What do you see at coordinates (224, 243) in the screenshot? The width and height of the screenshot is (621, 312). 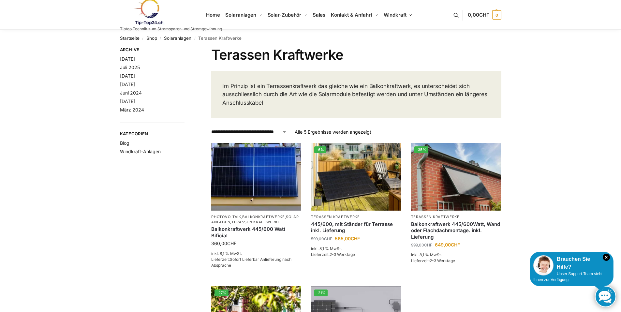 I see `bdi: 360,00` at bounding box center [224, 243].